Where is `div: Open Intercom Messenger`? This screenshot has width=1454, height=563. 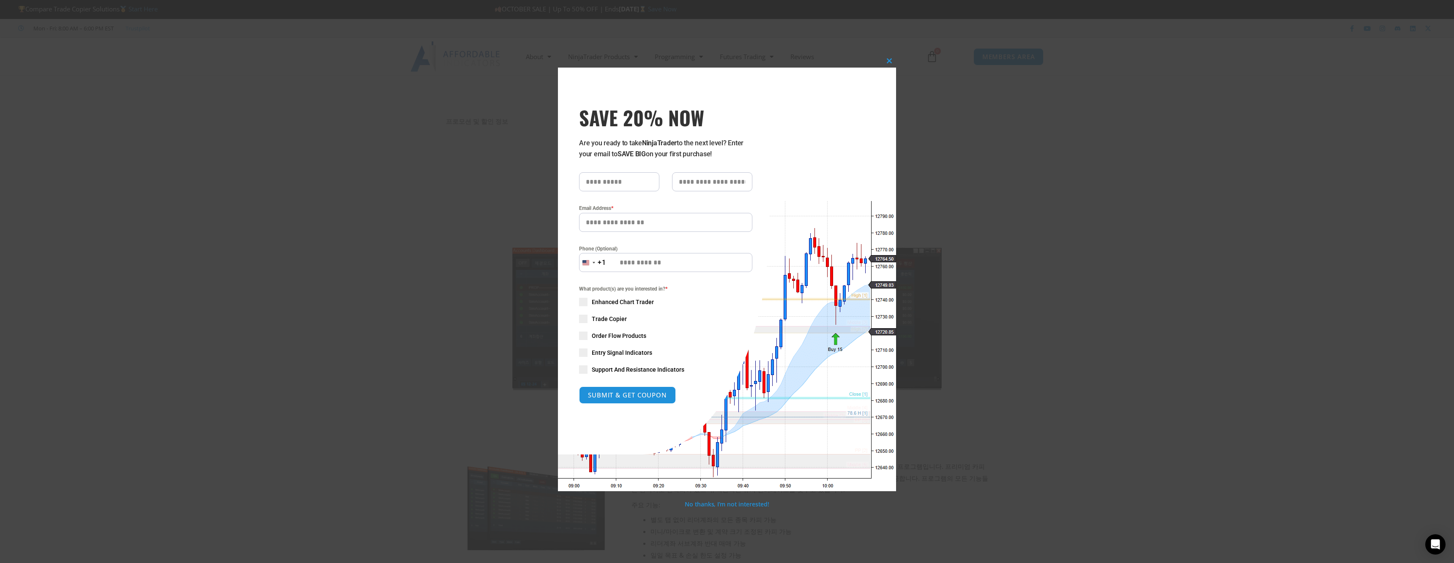 div: Open Intercom Messenger is located at coordinates (1435, 545).